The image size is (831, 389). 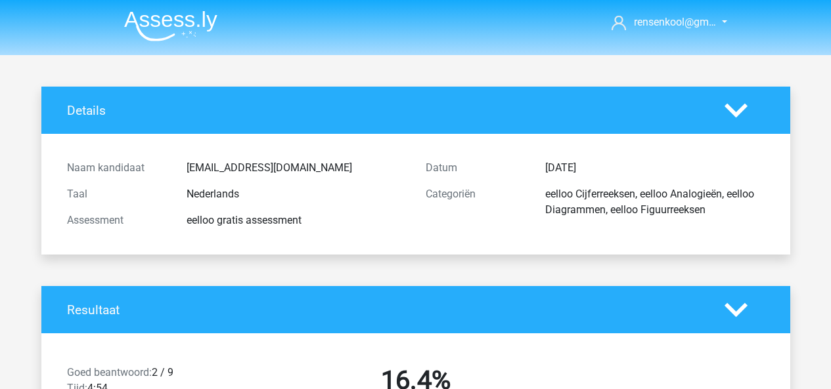 What do you see at coordinates (117, 194) in the screenshot?
I see `div: Taal` at bounding box center [117, 194].